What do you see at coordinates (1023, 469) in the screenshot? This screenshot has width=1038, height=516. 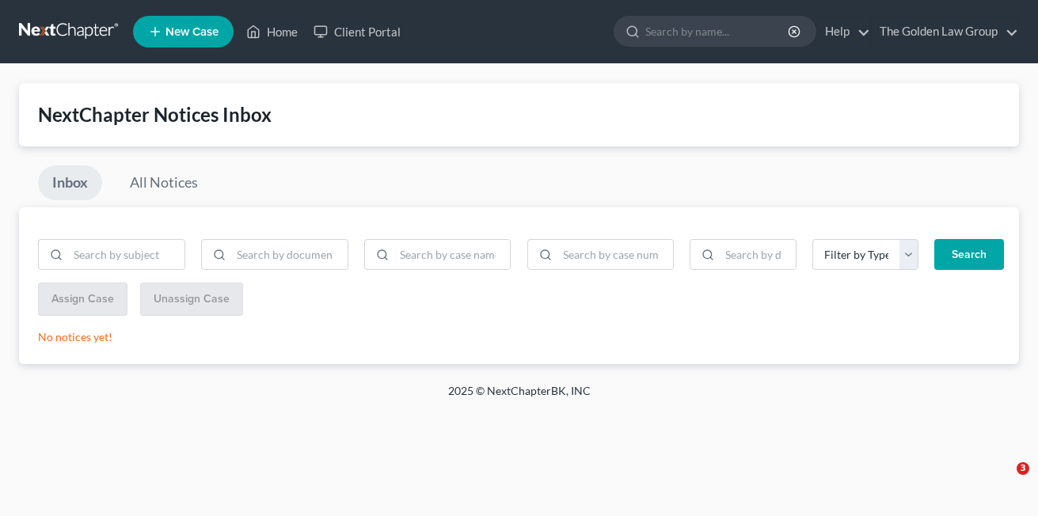 I see `span: 3` at bounding box center [1023, 469].